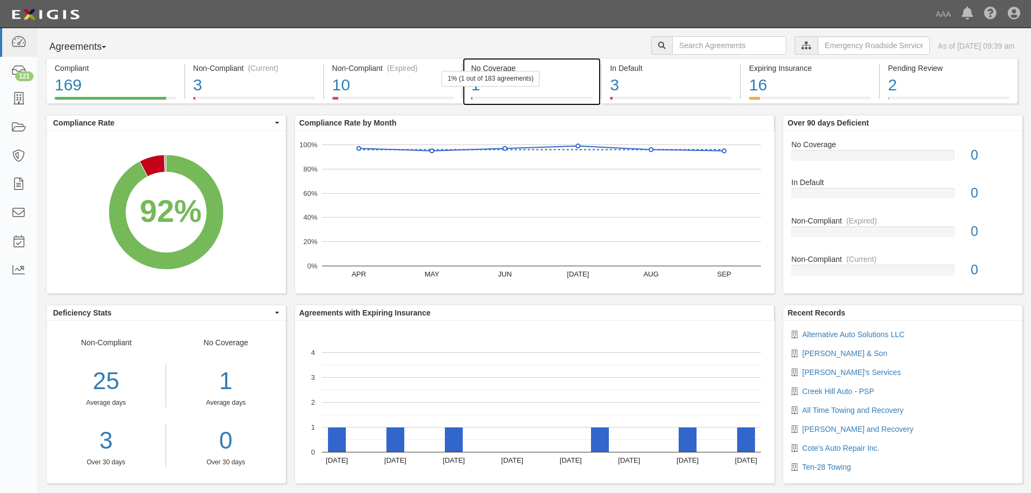 This screenshot has width=1031, height=493. Describe the element at coordinates (313, 352) in the screenshot. I see `text: 4` at that location.